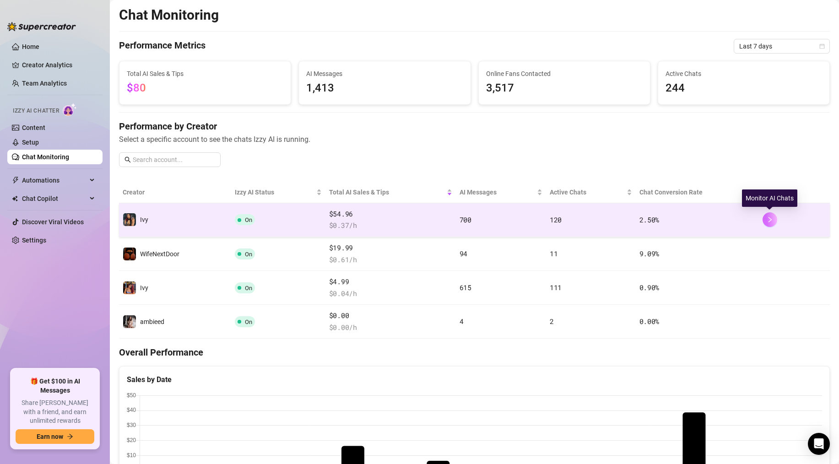  I want to click on h4: Performance by Creator, so click(474, 126).